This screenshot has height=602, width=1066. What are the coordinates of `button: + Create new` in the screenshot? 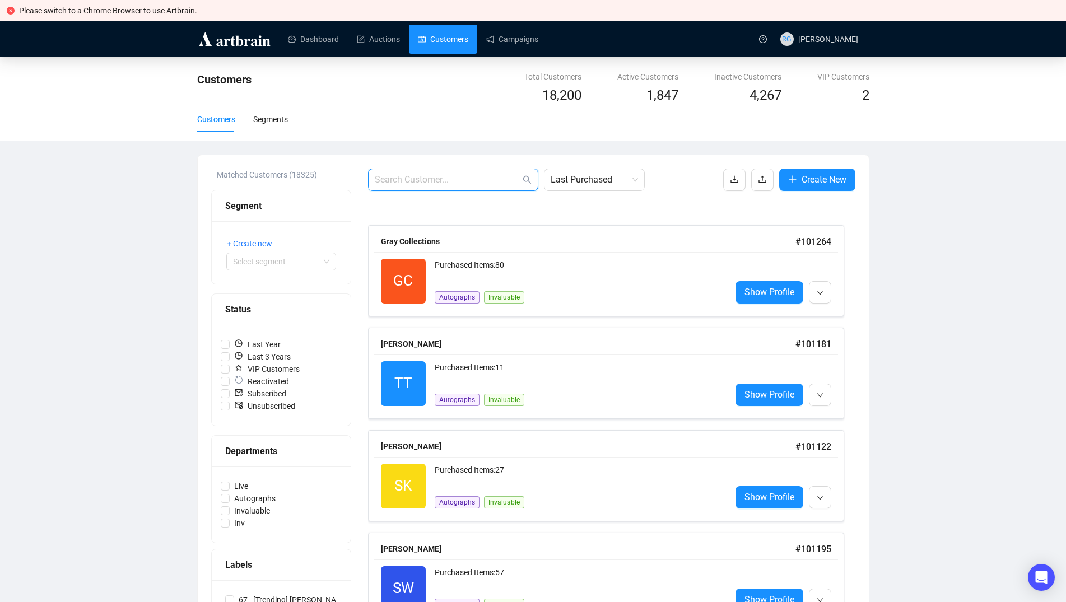 It's located at (254, 244).